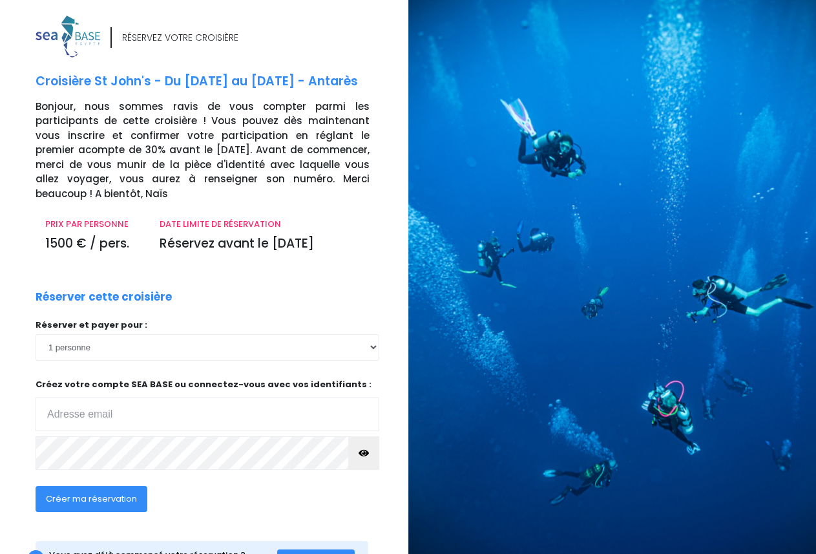 The image size is (816, 554). I want to click on p: PRIX PAR PERSONNE, so click(92, 224).